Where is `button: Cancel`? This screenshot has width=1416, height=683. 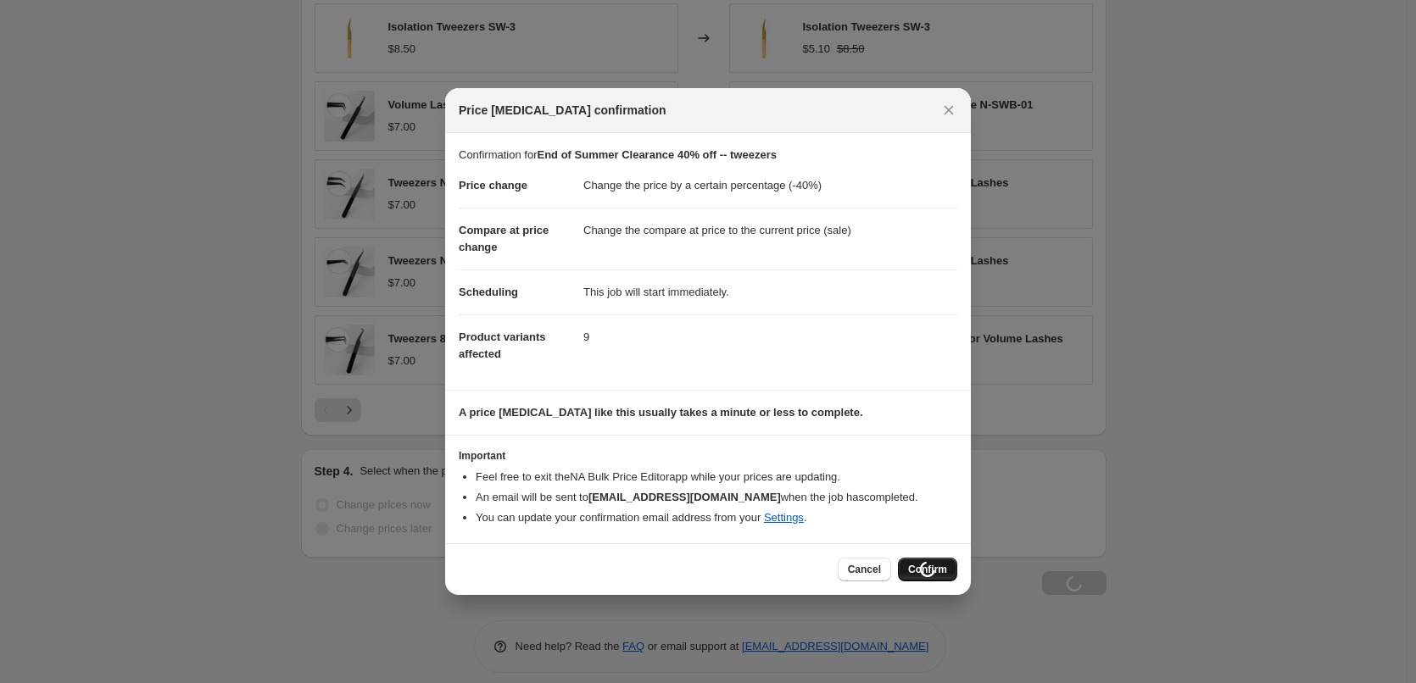
button: Cancel is located at coordinates (864, 570).